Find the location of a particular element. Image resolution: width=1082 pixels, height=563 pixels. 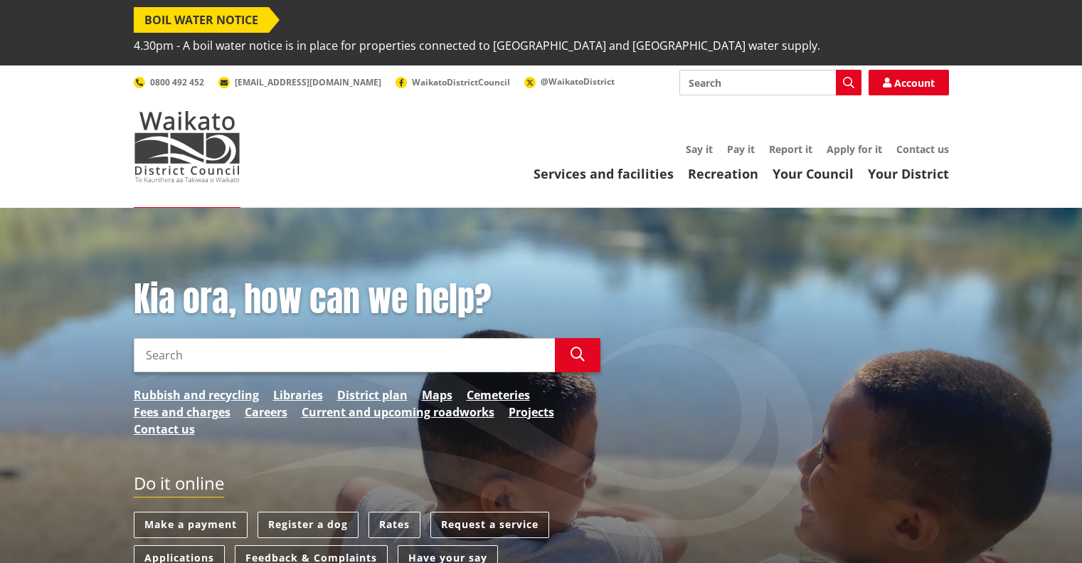

a: Libraries is located at coordinates (298, 395).